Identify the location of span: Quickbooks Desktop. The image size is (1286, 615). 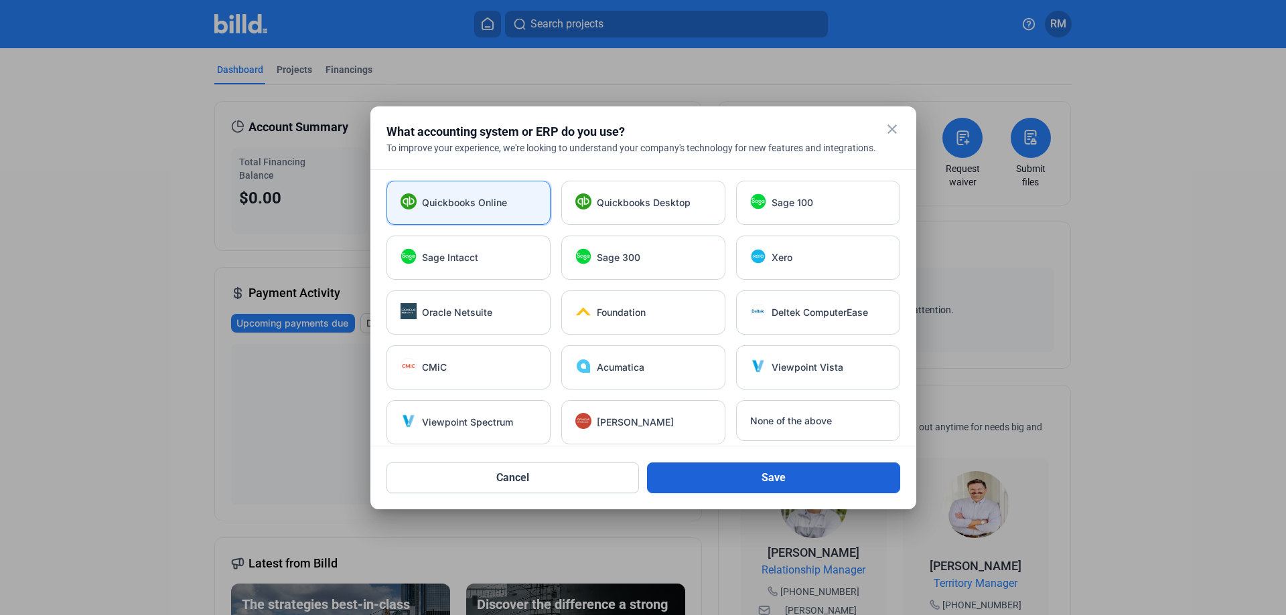
(643, 203).